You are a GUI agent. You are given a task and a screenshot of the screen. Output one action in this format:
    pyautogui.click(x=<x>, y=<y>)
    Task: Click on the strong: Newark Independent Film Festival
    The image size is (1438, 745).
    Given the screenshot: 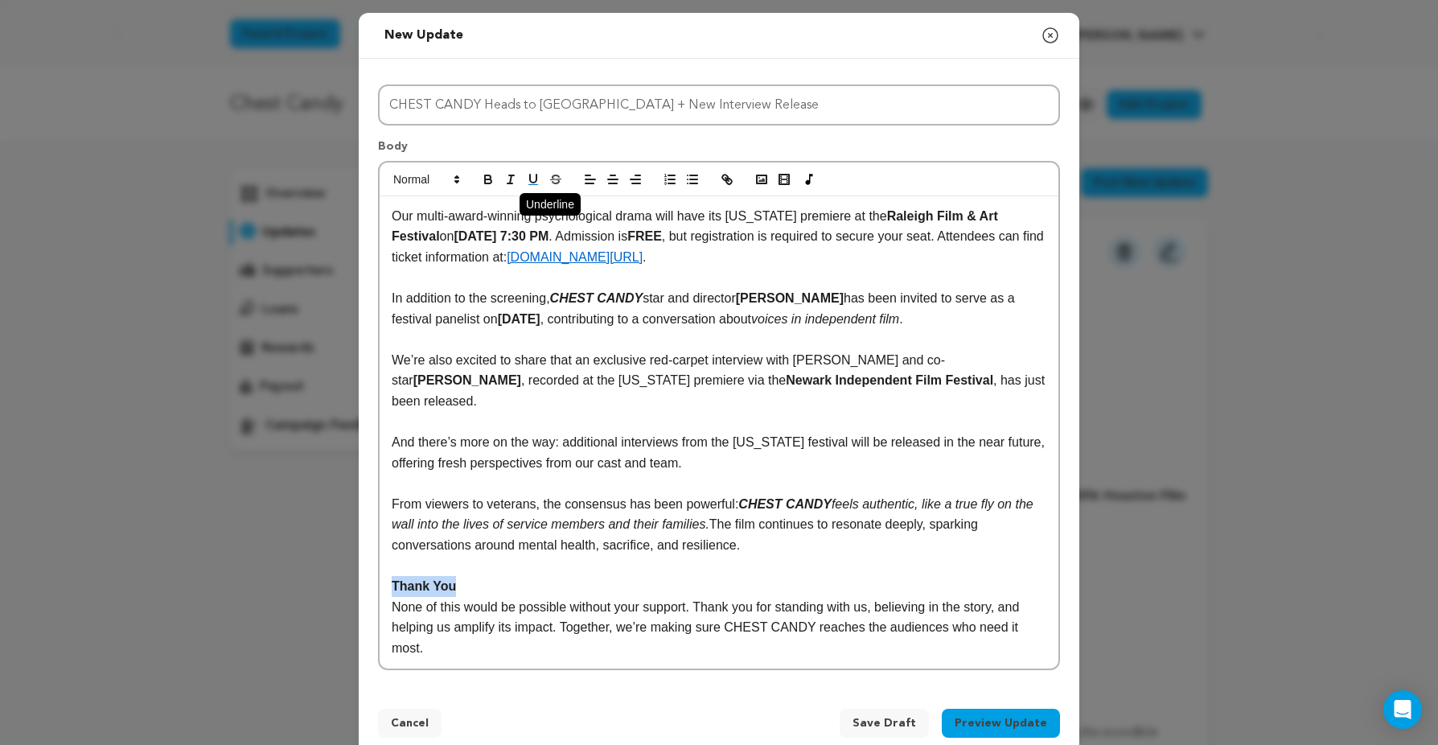 What is the action you would take?
    pyautogui.click(x=890, y=380)
    